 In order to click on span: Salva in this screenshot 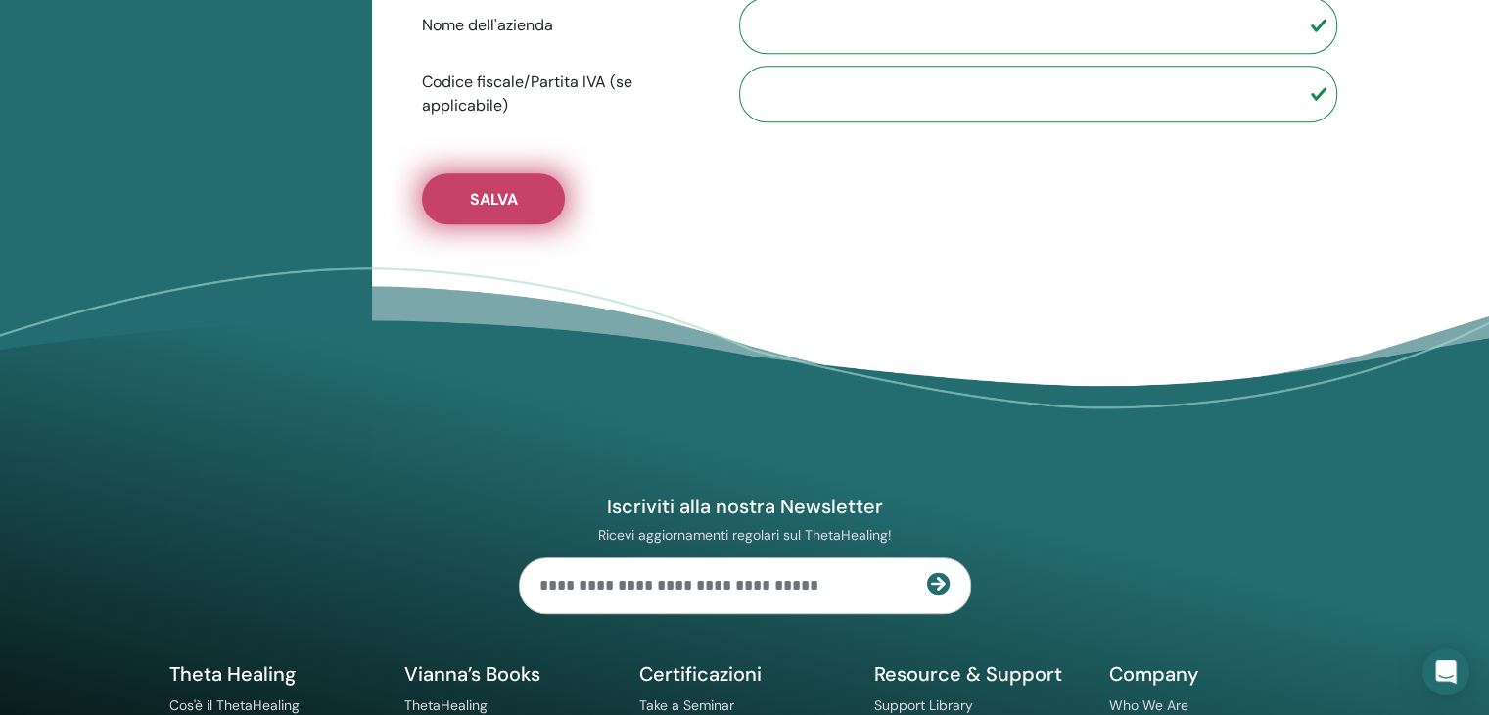, I will do `click(493, 199)`.